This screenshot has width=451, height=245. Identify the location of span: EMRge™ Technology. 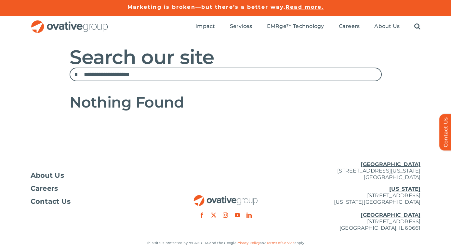
(296, 26).